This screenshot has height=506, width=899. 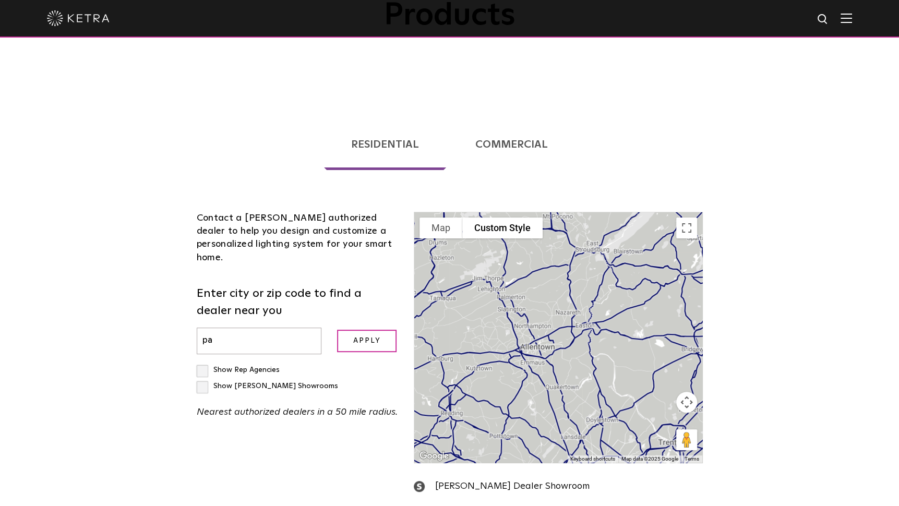 What do you see at coordinates (687, 402) in the screenshot?
I see `button: Map camera controls` at bounding box center [687, 402].